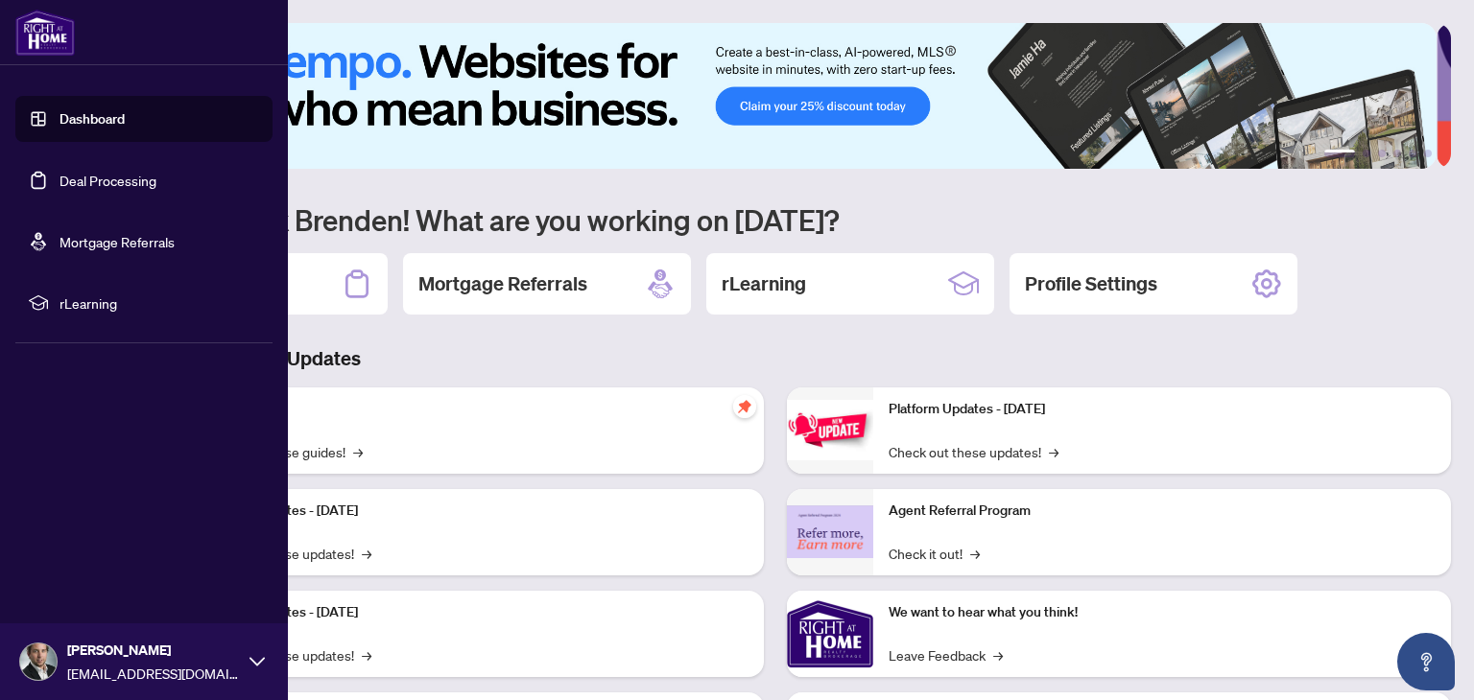 The image size is (1474, 700). What do you see at coordinates (1397, 154) in the screenshot?
I see `button: 4` at bounding box center [1397, 154].